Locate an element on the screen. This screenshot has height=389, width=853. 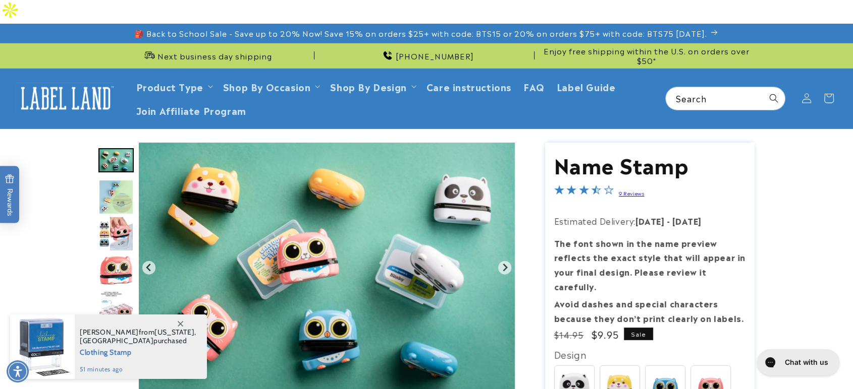
span: 🎒 Back to School Sale - Save up to 20% Now! Save 15% on orders $25+ with code: BTS15 or 20% on or... is located at coordinates (420, 33).